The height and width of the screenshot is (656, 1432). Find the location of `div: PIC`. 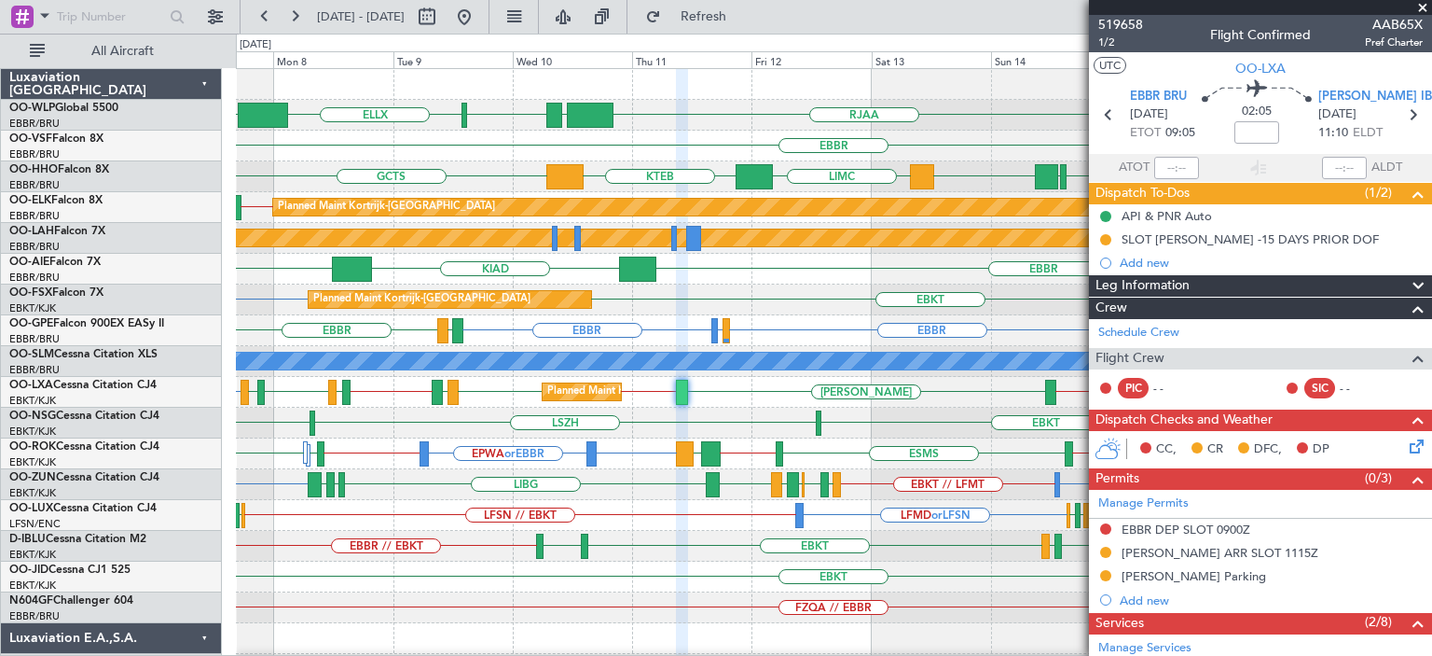

div: PIC is located at coordinates (1133, 388).